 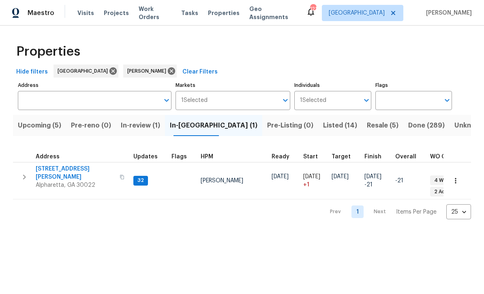 What do you see at coordinates (414, 85) in the screenshot?
I see `label: Flags` at bounding box center [414, 85].